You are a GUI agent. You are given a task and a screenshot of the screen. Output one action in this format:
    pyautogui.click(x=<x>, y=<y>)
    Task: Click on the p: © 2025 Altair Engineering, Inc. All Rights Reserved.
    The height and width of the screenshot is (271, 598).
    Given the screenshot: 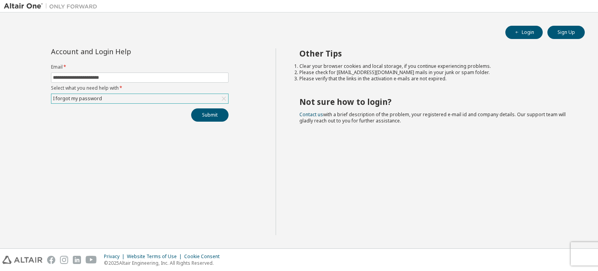 What is the action you would take?
    pyautogui.click(x=164, y=263)
    